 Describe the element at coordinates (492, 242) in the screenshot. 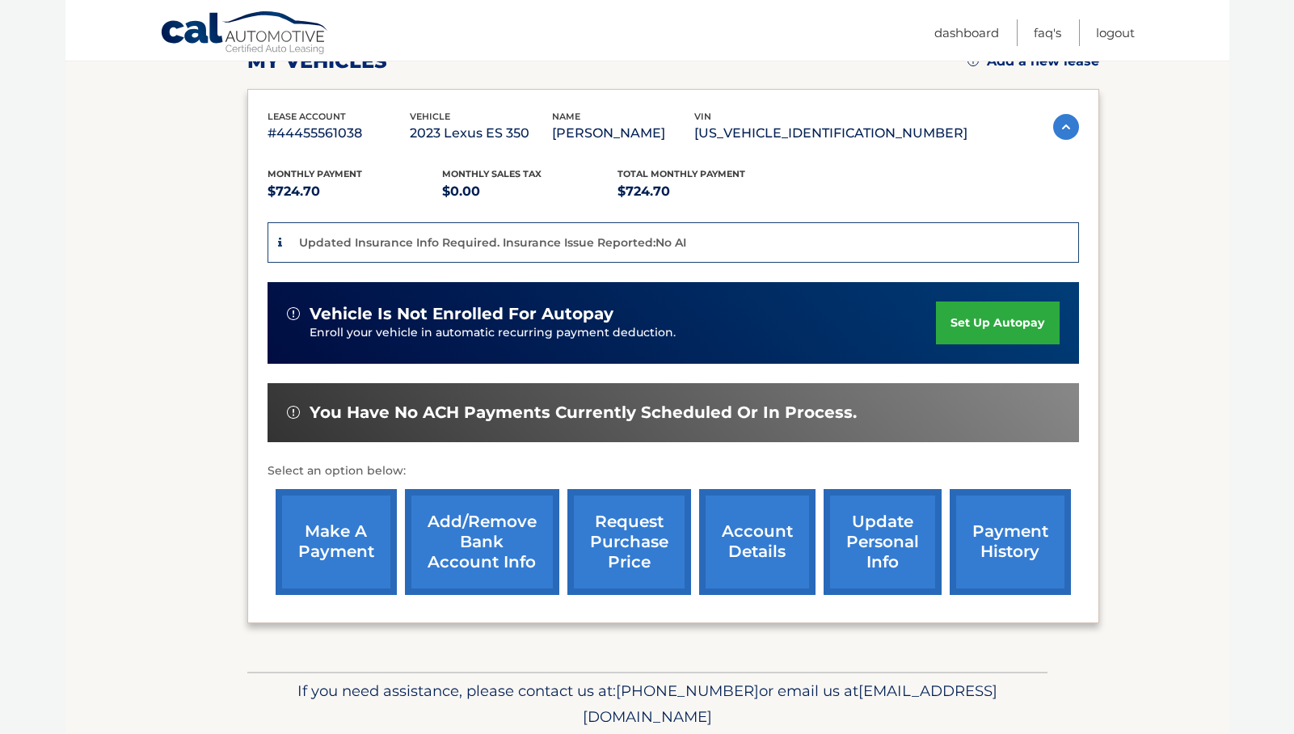

I see `p: Updated Insurance Info Required. Insurance Issue Reported:No AI` at that location.